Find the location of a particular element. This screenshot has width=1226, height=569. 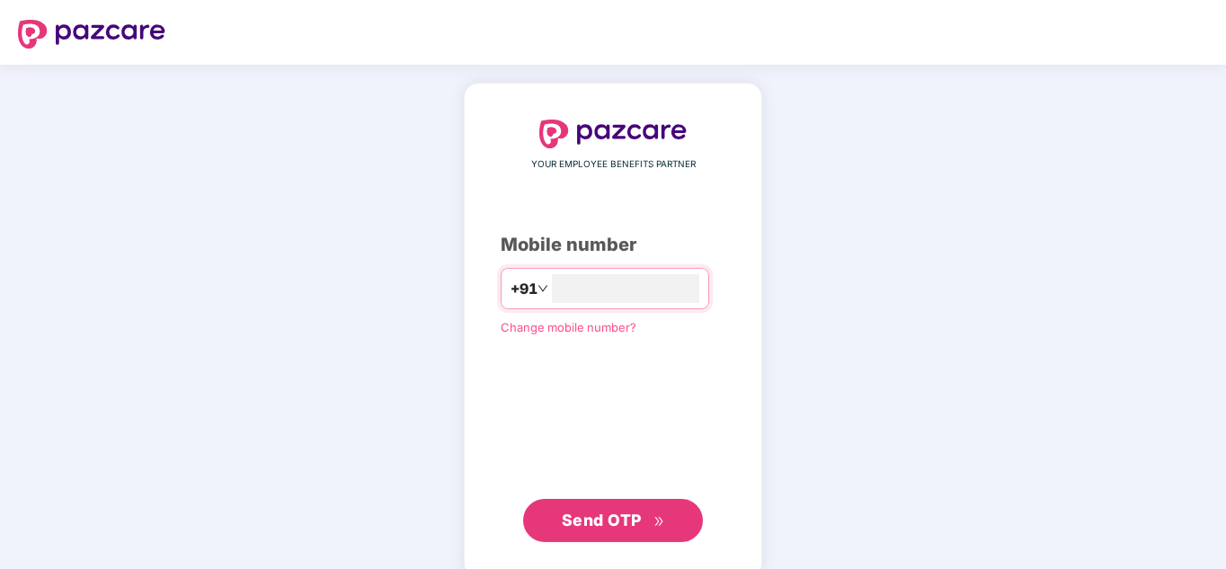

span: +91 is located at coordinates (524, 289).